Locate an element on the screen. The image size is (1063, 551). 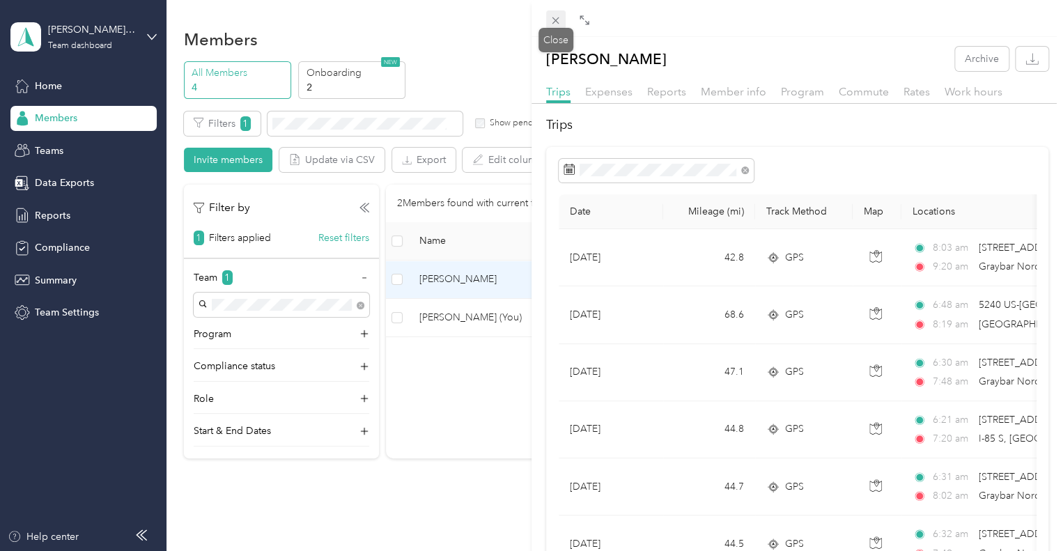
td: 44.7 is located at coordinates (709, 487).